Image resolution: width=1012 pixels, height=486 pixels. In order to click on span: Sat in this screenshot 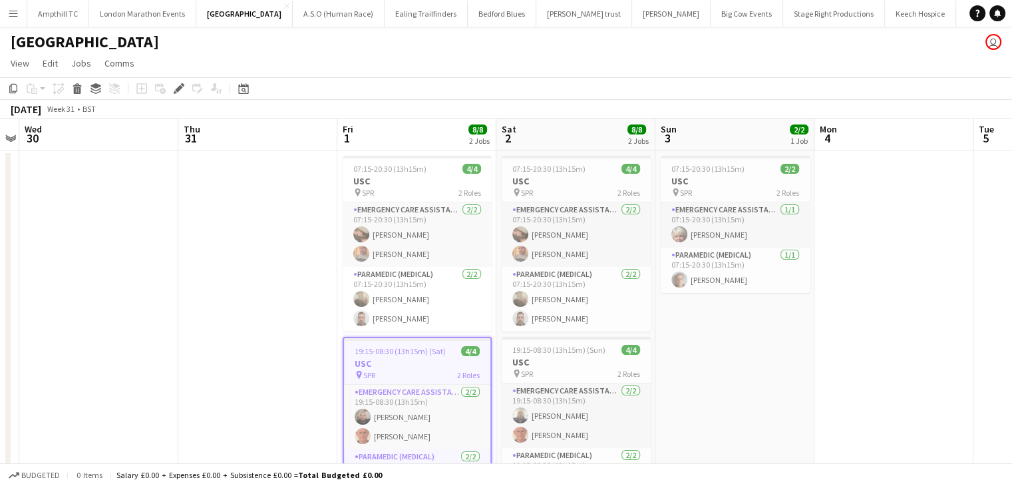, I will do `click(509, 129)`.